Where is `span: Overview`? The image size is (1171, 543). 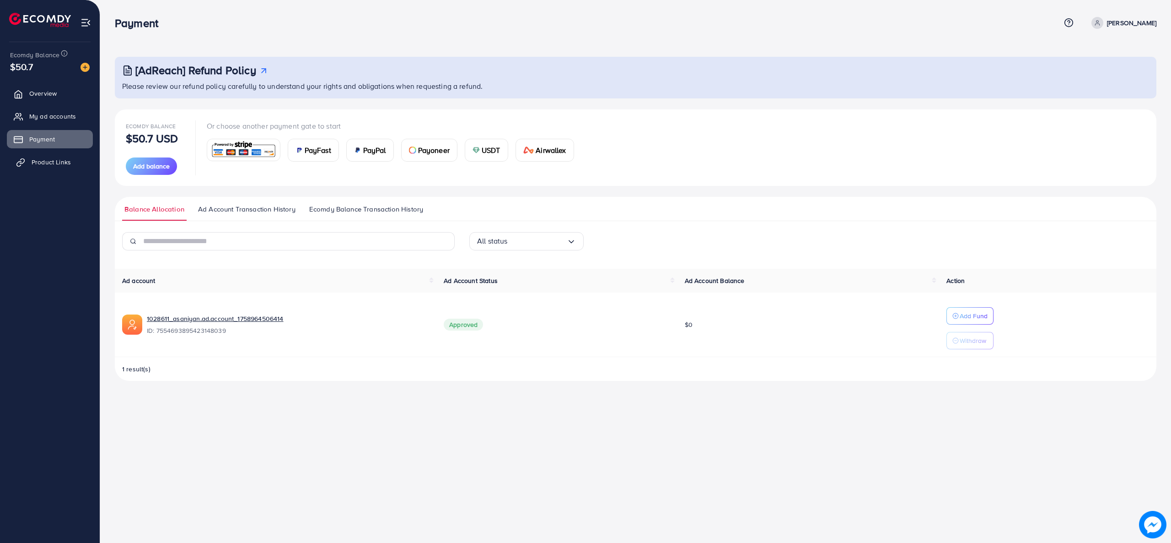
span: Overview is located at coordinates (43, 93).